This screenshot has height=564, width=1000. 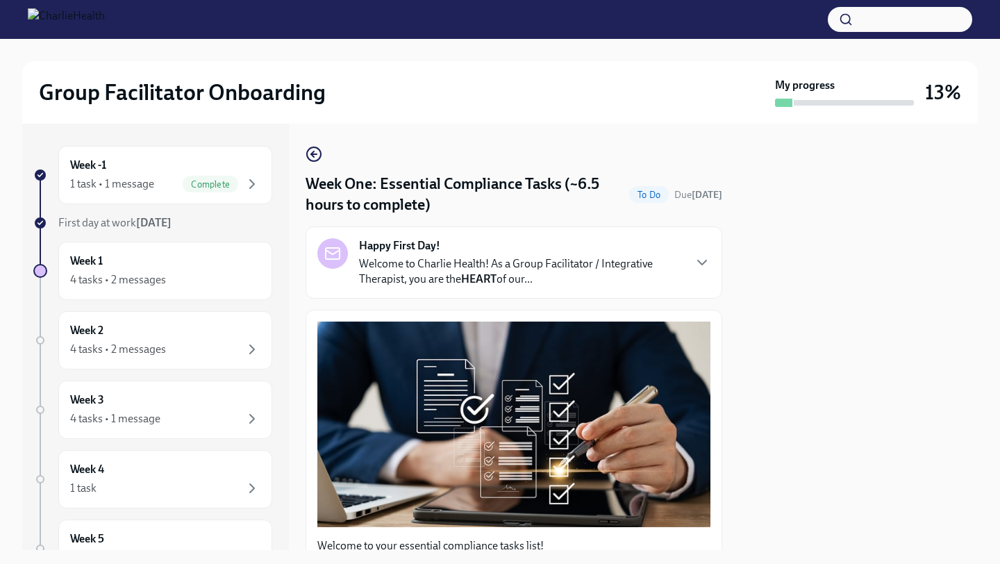 I want to click on span: Due, so click(x=698, y=195).